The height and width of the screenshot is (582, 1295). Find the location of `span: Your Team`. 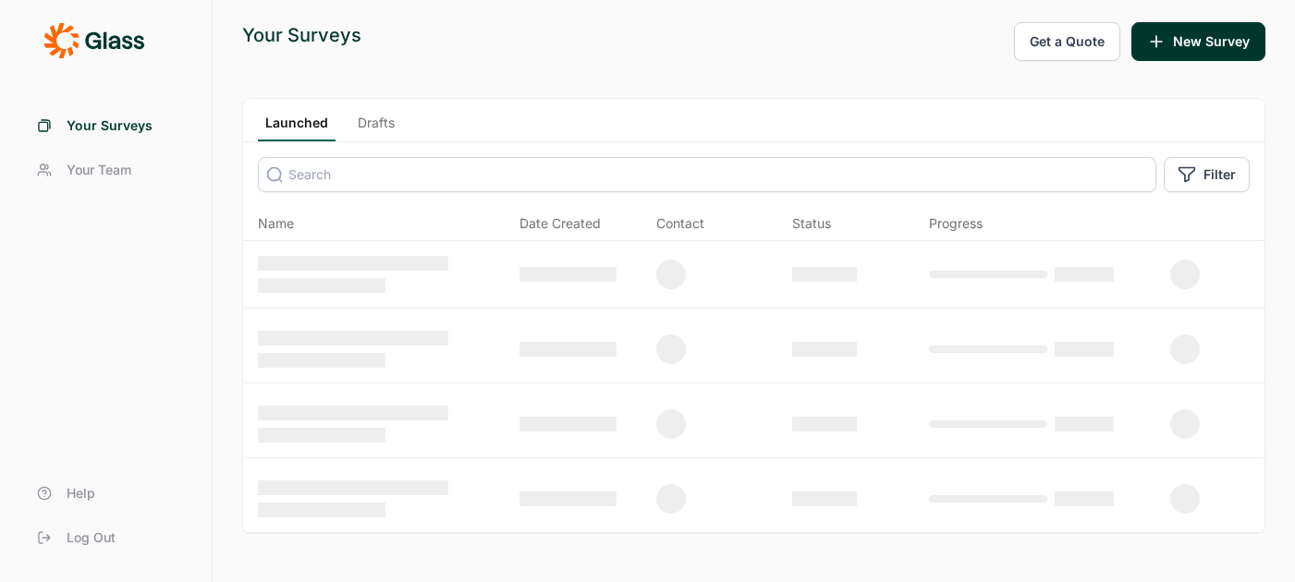

span: Your Team is located at coordinates (99, 170).